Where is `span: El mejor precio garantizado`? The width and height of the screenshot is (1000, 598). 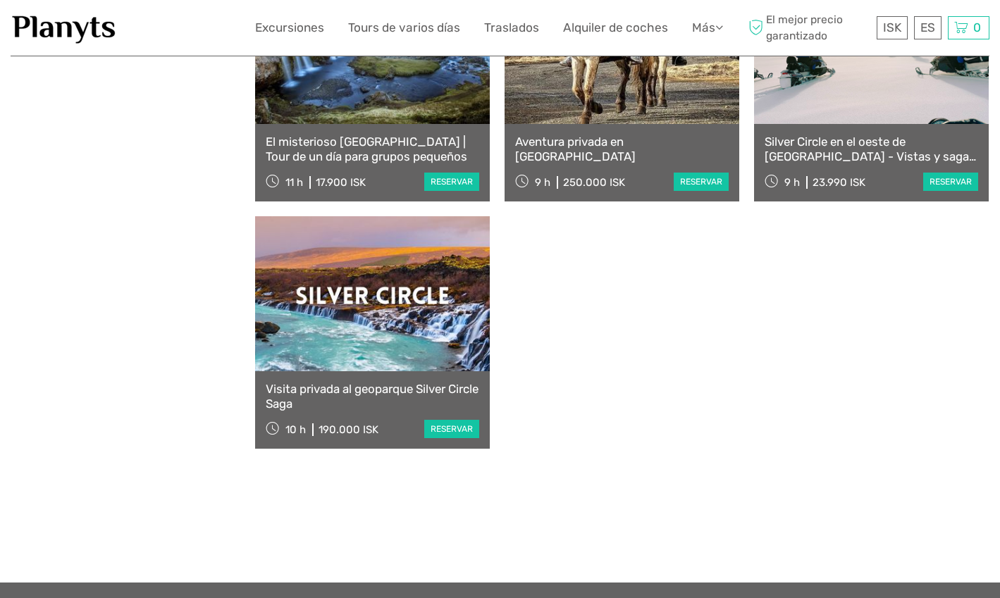 span: El mejor precio garantizado is located at coordinates (809, 27).